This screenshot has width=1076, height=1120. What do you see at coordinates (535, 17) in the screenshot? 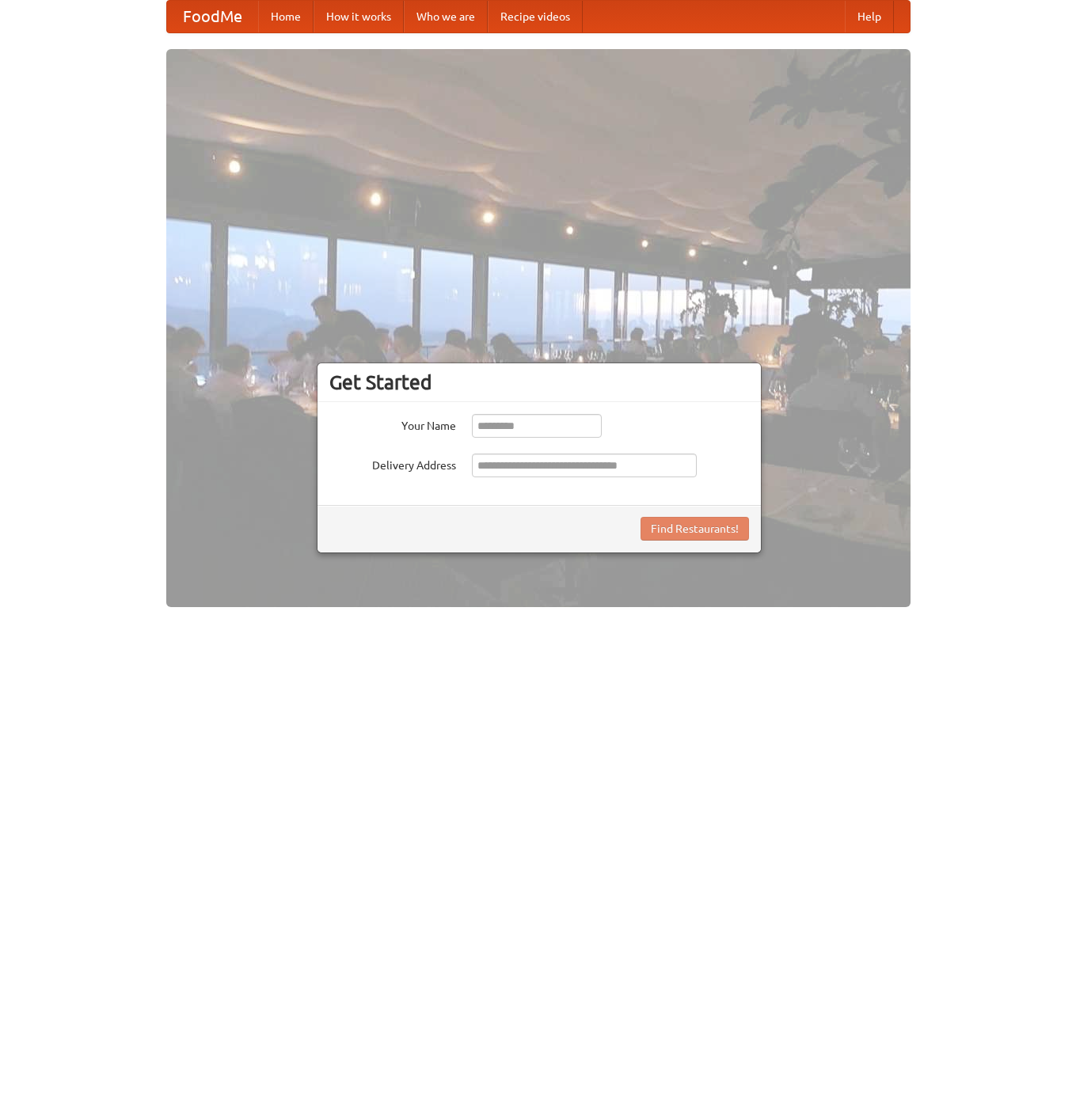
I see `a: Recipe videos` at bounding box center [535, 17].